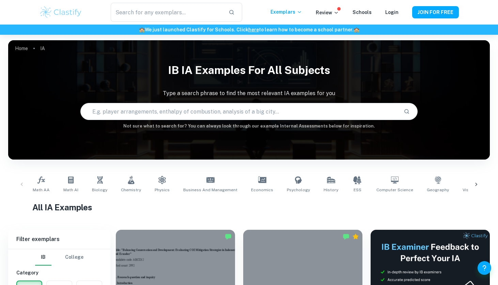 This screenshot has width=498, height=285. Describe the element at coordinates (210, 190) in the screenshot. I see `span: Business and Management` at that location.